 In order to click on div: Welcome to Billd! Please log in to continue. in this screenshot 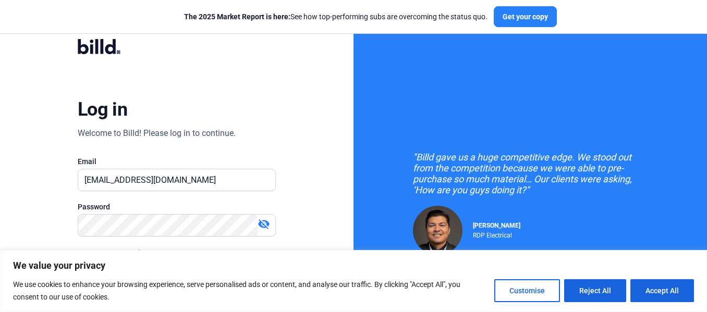, I will do `click(156, 133)`.